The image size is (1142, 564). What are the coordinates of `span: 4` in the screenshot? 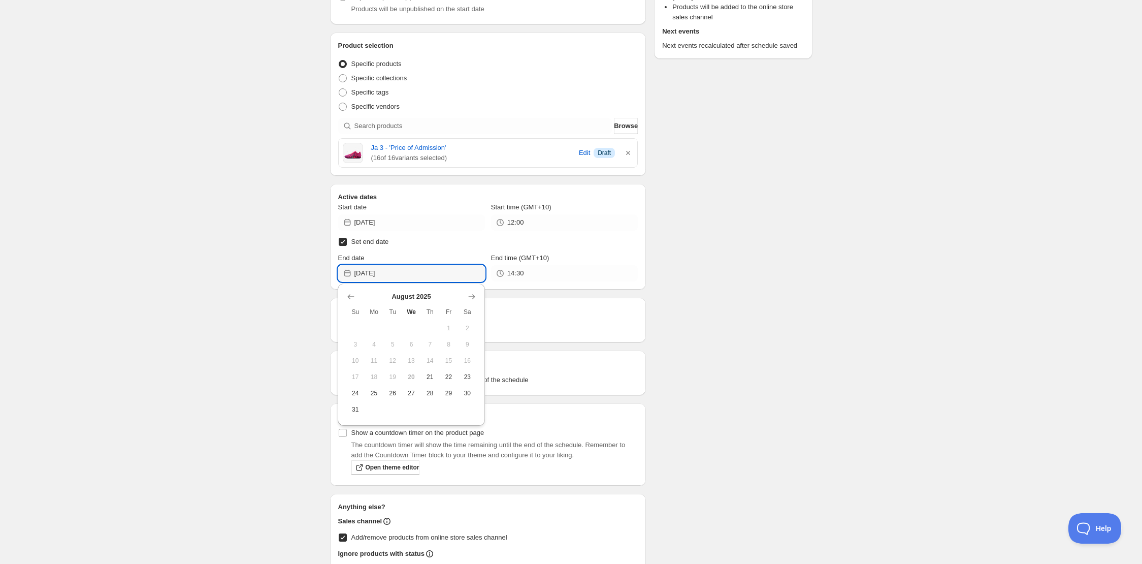 It's located at (374, 344).